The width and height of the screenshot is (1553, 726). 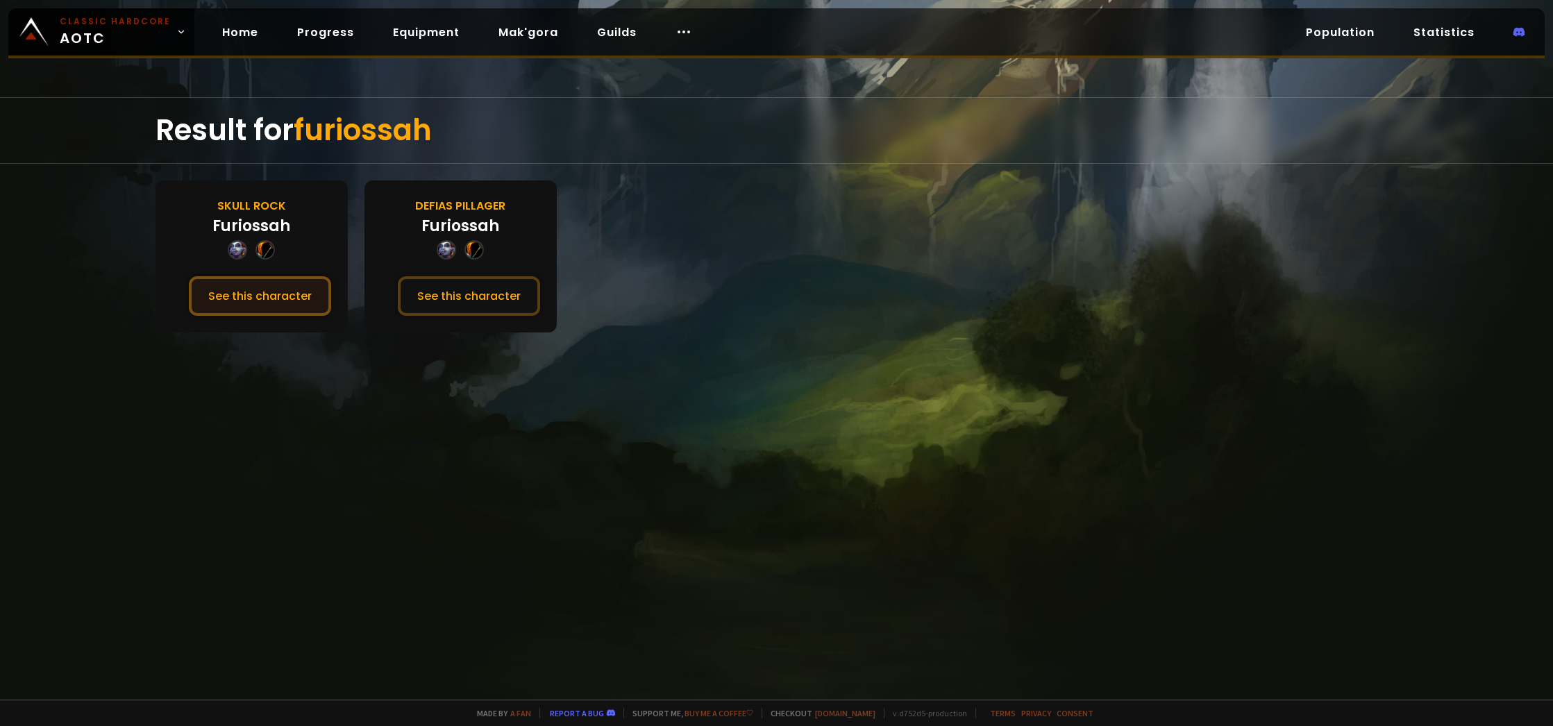 I want to click on a: Mak'gora, so click(x=528, y=32).